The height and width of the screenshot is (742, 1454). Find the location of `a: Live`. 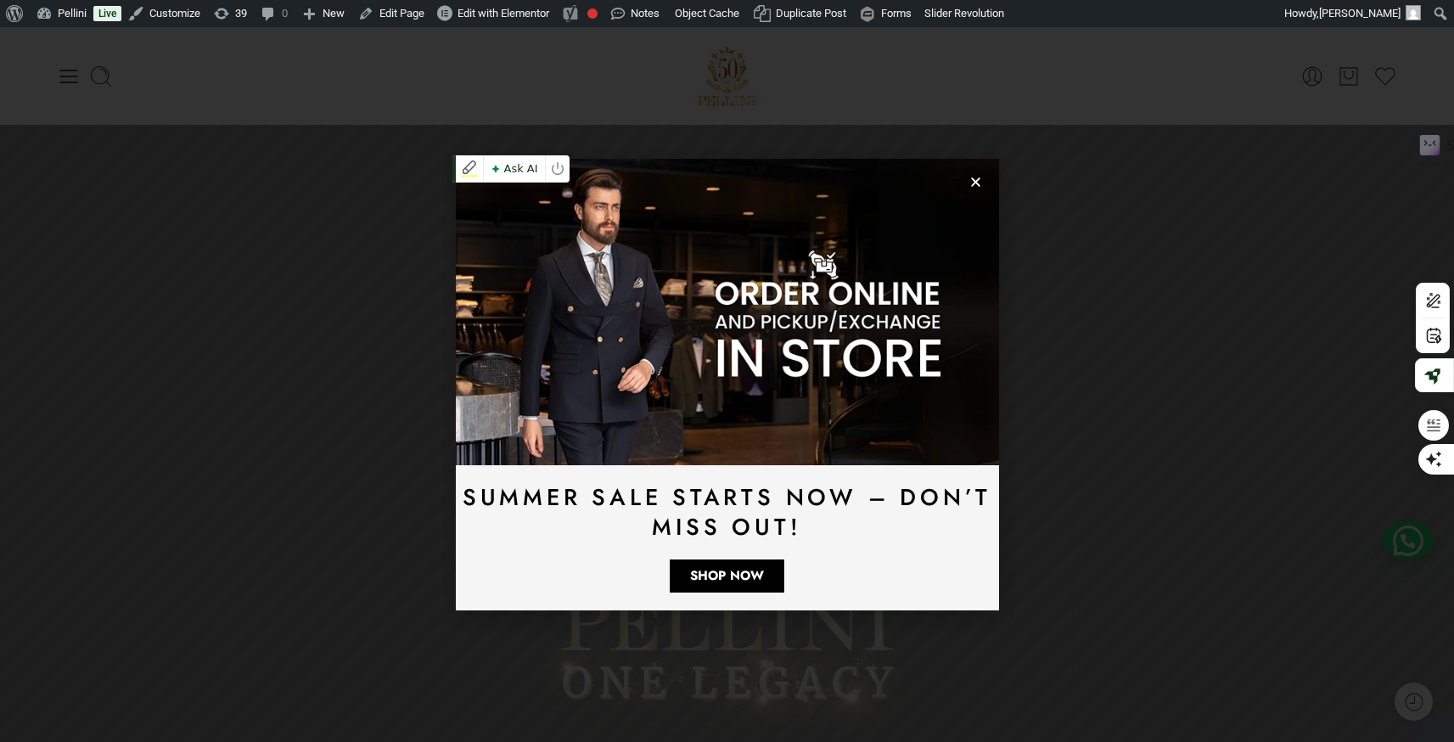

a: Live is located at coordinates (107, 14).